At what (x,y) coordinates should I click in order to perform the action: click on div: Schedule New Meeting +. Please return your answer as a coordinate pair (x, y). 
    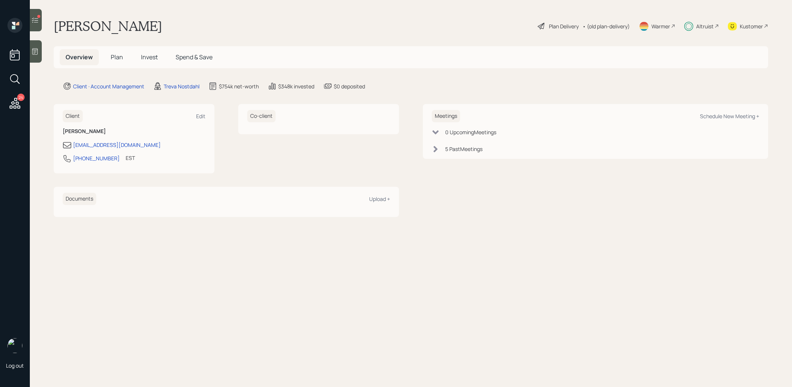
    Looking at the image, I should click on (729, 116).